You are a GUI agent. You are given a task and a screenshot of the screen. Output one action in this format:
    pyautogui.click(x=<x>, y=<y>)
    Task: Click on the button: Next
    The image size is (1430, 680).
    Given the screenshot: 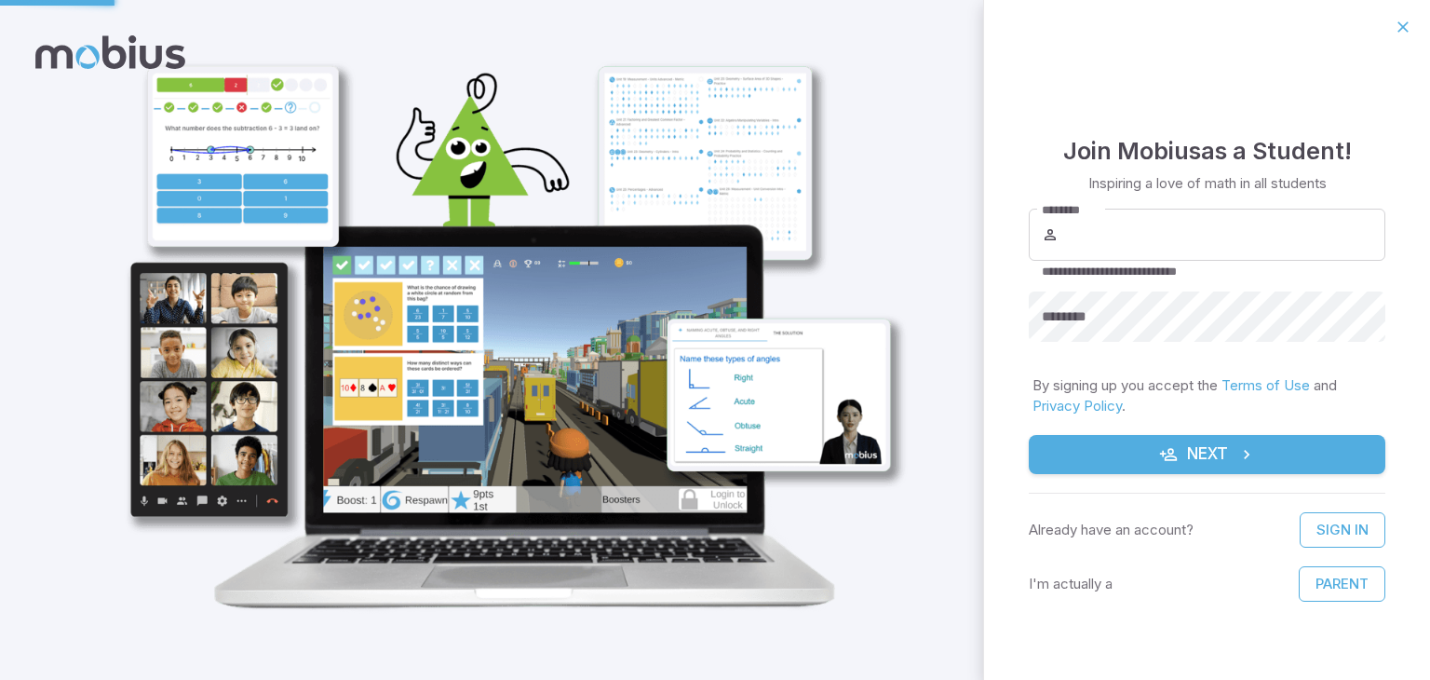 What is the action you would take?
    pyautogui.click(x=1207, y=454)
    